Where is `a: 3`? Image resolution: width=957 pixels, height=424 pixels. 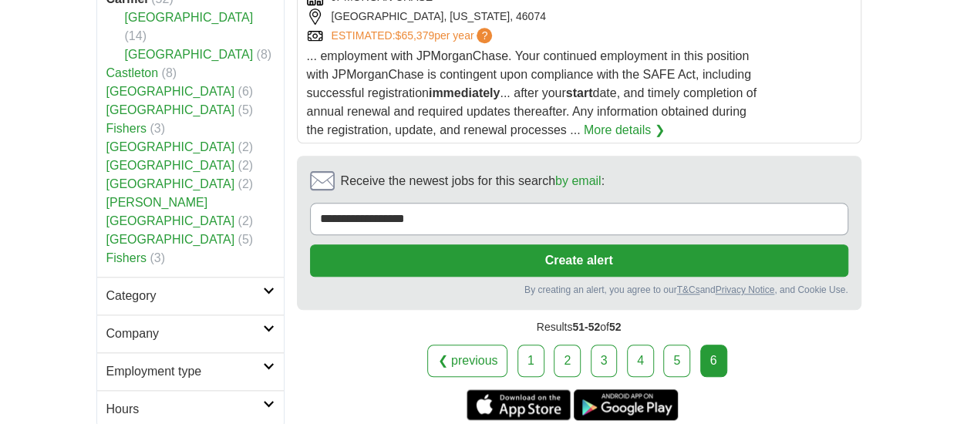 a: 3 is located at coordinates (604, 361).